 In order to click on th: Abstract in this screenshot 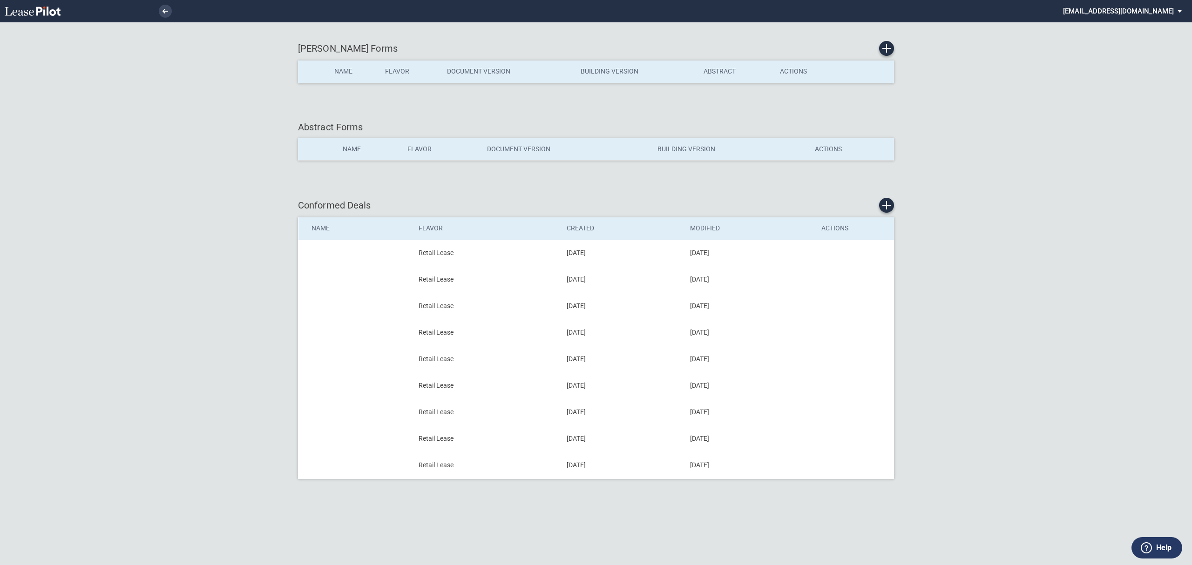, I will do `click(735, 72)`.